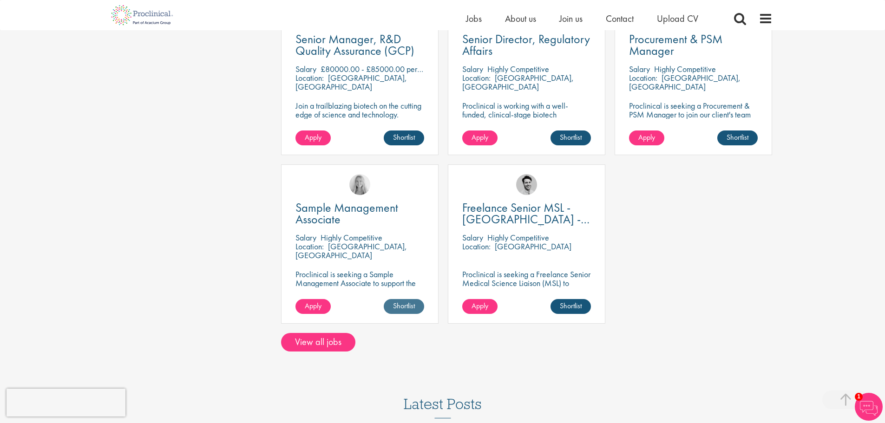  Describe the element at coordinates (620, 19) in the screenshot. I see `span: Contact` at that location.